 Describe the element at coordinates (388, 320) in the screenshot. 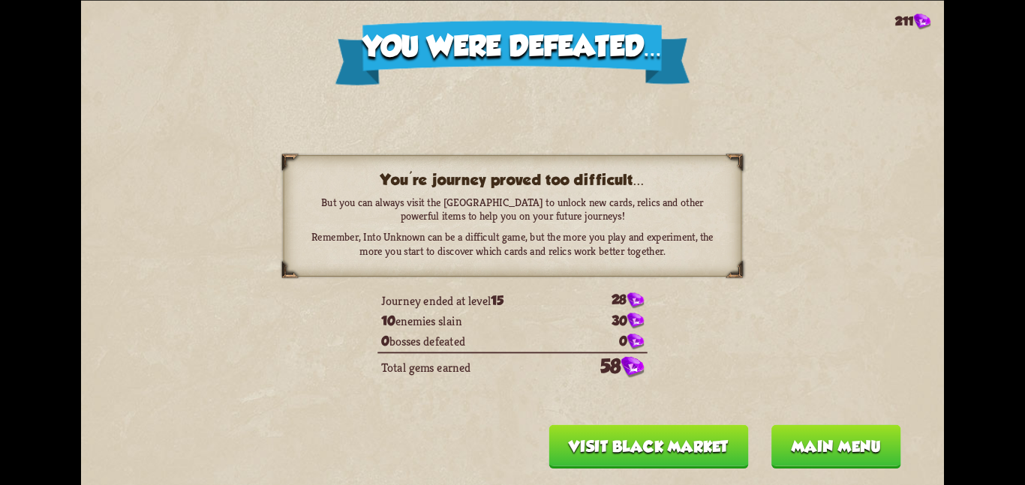

I see `span: 10` at that location.